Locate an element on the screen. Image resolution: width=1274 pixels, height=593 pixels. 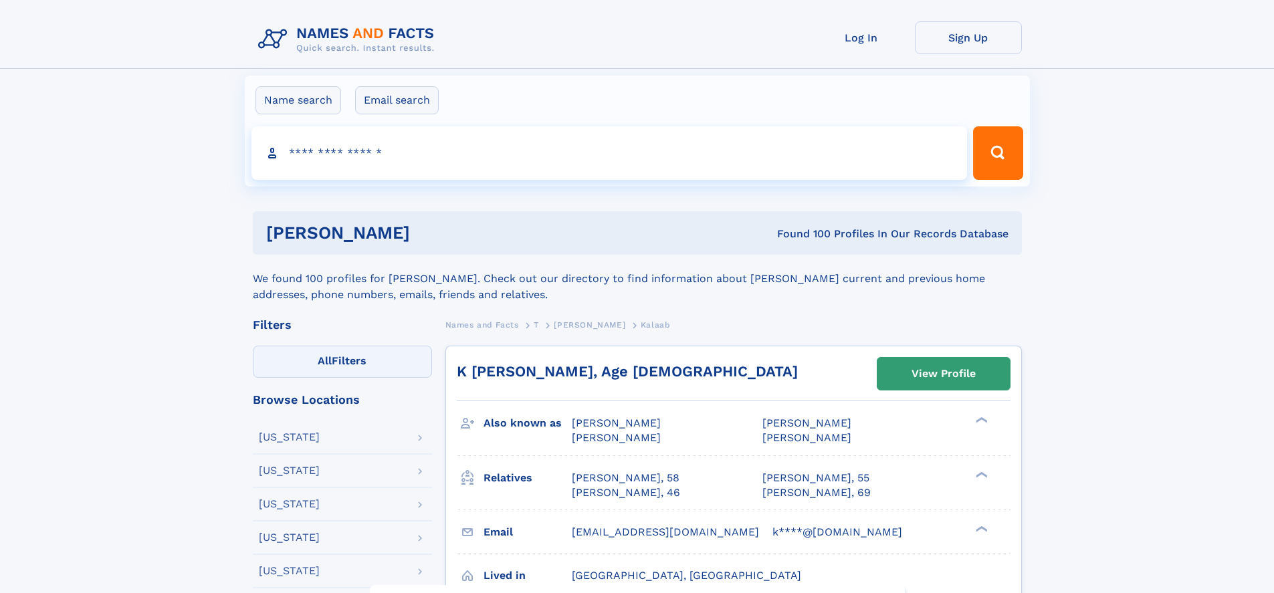
div: Found 100 Profiles In Our Records Database is located at coordinates (801, 234).